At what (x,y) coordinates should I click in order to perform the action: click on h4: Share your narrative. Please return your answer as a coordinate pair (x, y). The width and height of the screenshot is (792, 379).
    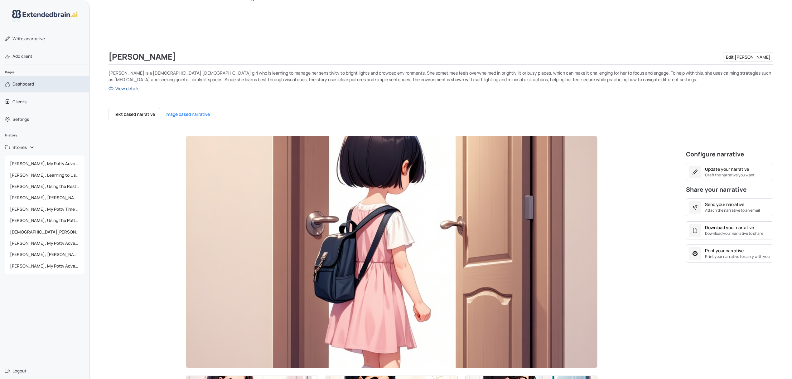
    Looking at the image, I should click on (730, 191).